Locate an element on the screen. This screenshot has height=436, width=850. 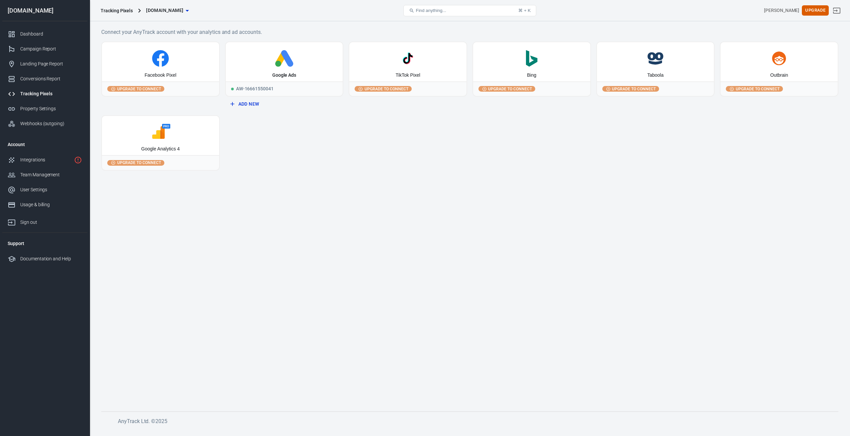
h6: Connect your AnyTrack account with your analytics and ad accounts. is located at coordinates (470, 32).